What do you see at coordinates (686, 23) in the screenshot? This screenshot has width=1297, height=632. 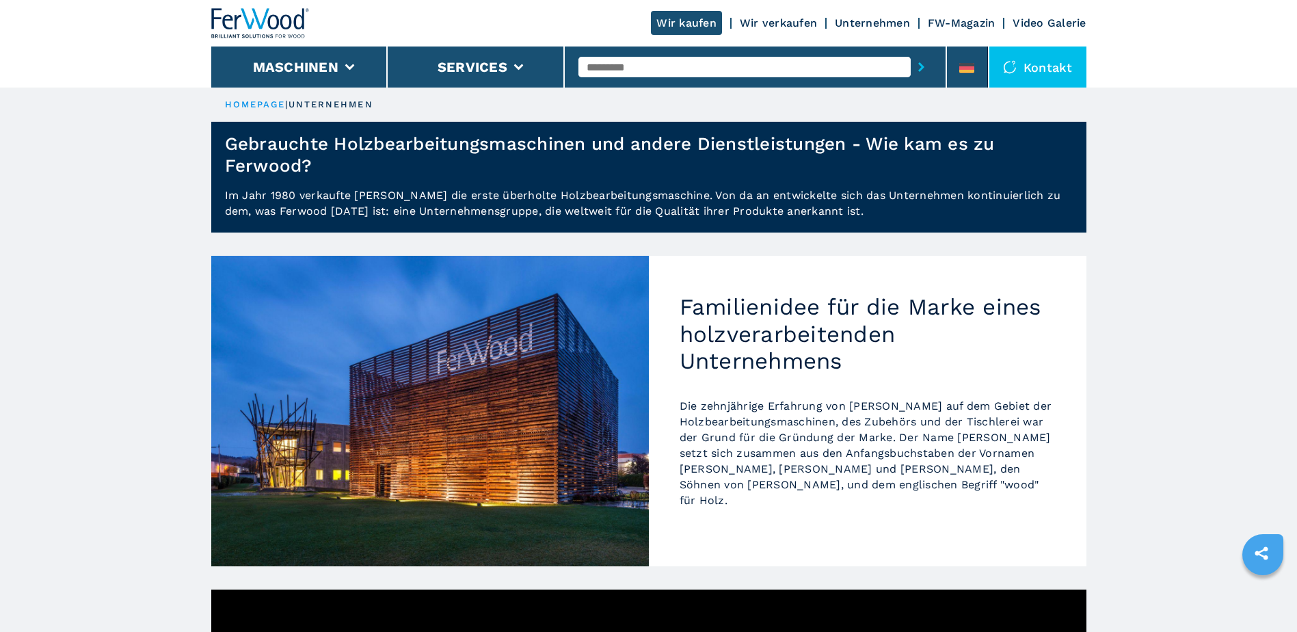 I see `a: Wir kaufen` at bounding box center [686, 23].